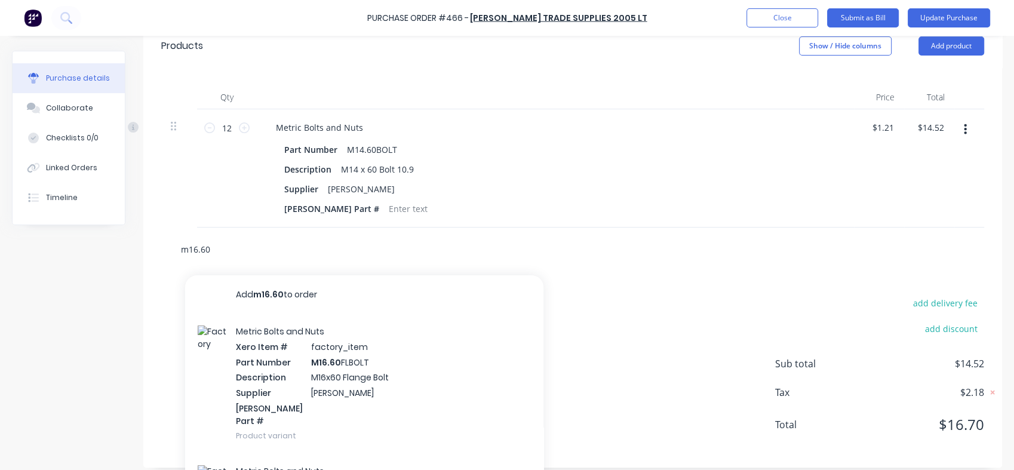 Image resolution: width=1014 pixels, height=470 pixels. Describe the element at coordinates (364, 294) in the screenshot. I see `button: Addm16.60to order` at that location.